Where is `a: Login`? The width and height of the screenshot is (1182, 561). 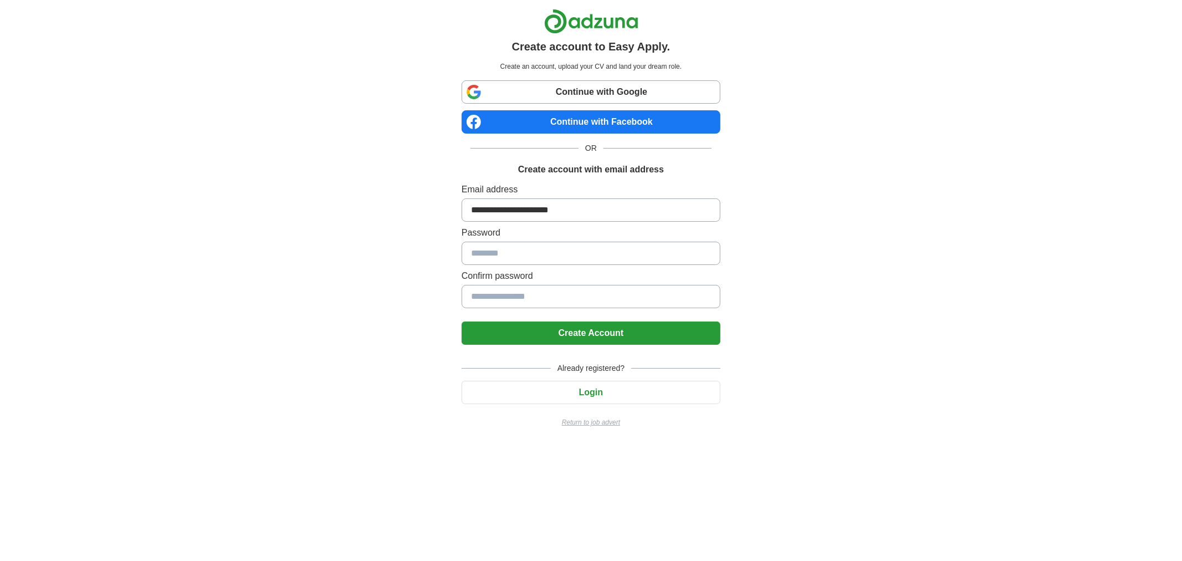
a: Login is located at coordinates (591, 392).